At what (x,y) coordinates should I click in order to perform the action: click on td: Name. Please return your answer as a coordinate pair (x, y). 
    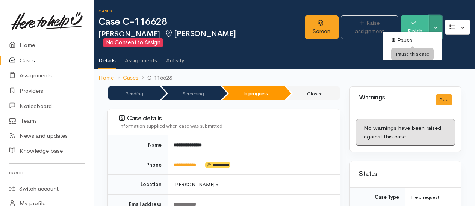
    Looking at the image, I should click on (137, 145).